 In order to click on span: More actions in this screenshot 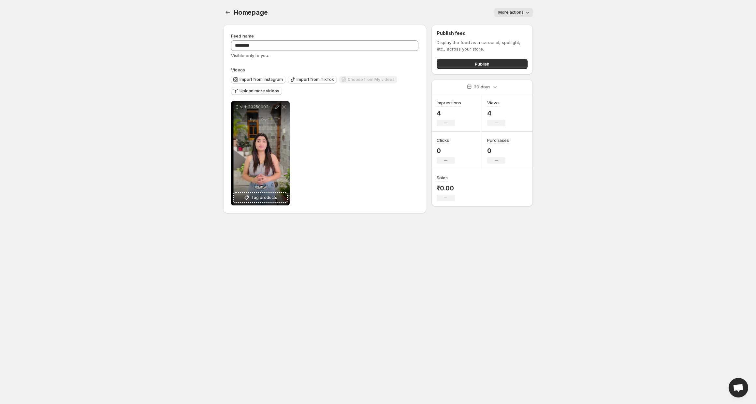, I will do `click(511, 12)`.